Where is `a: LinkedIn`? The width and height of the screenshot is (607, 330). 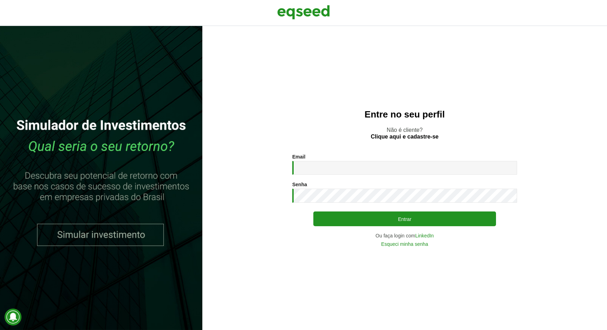
a: LinkedIn is located at coordinates (424, 236).